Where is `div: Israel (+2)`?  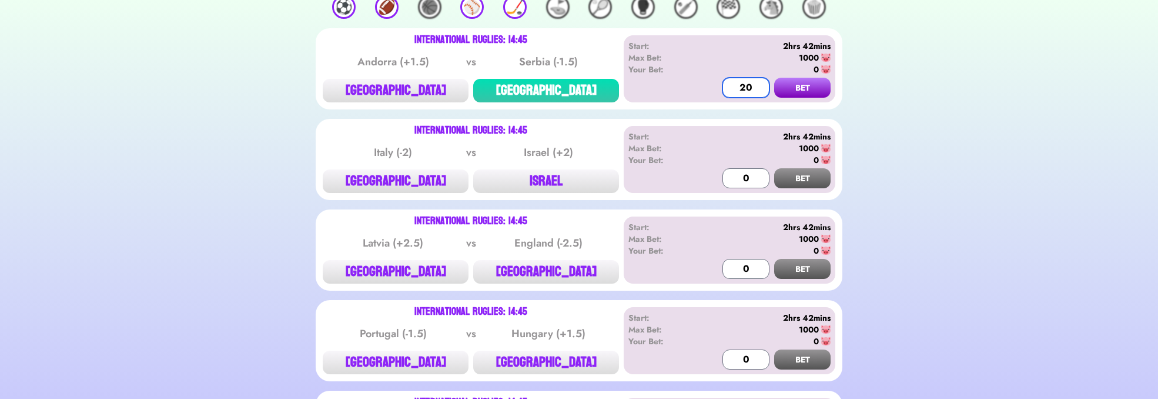 div: Israel (+2) is located at coordinates (549, 152).